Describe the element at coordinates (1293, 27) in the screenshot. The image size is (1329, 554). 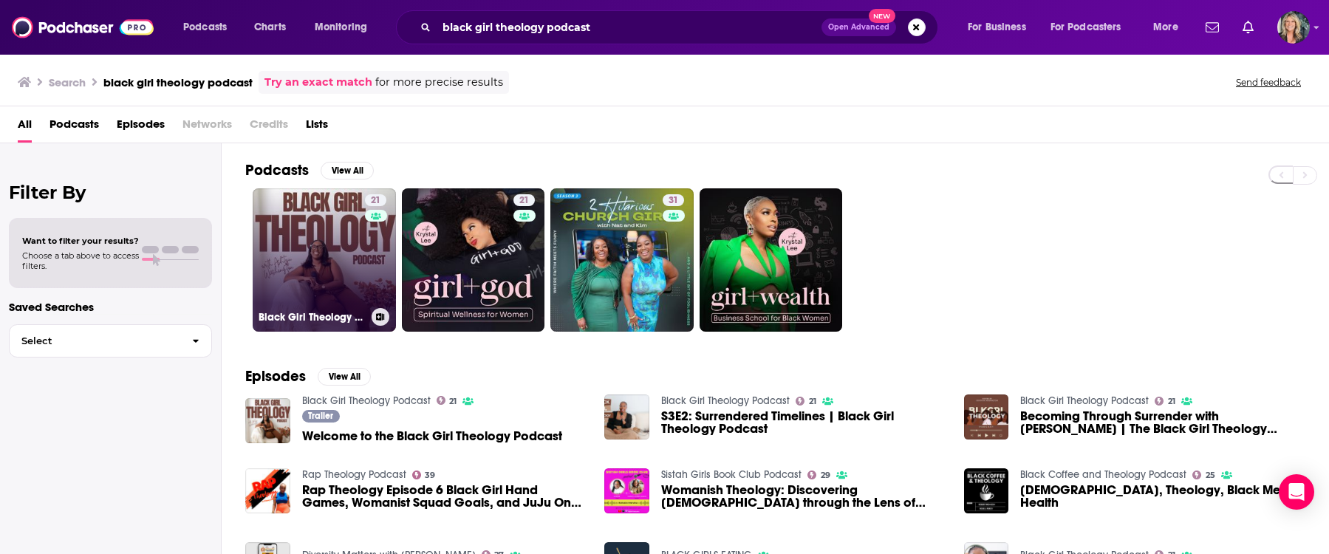
I see `span: Logged in as lisa.beech` at that location.